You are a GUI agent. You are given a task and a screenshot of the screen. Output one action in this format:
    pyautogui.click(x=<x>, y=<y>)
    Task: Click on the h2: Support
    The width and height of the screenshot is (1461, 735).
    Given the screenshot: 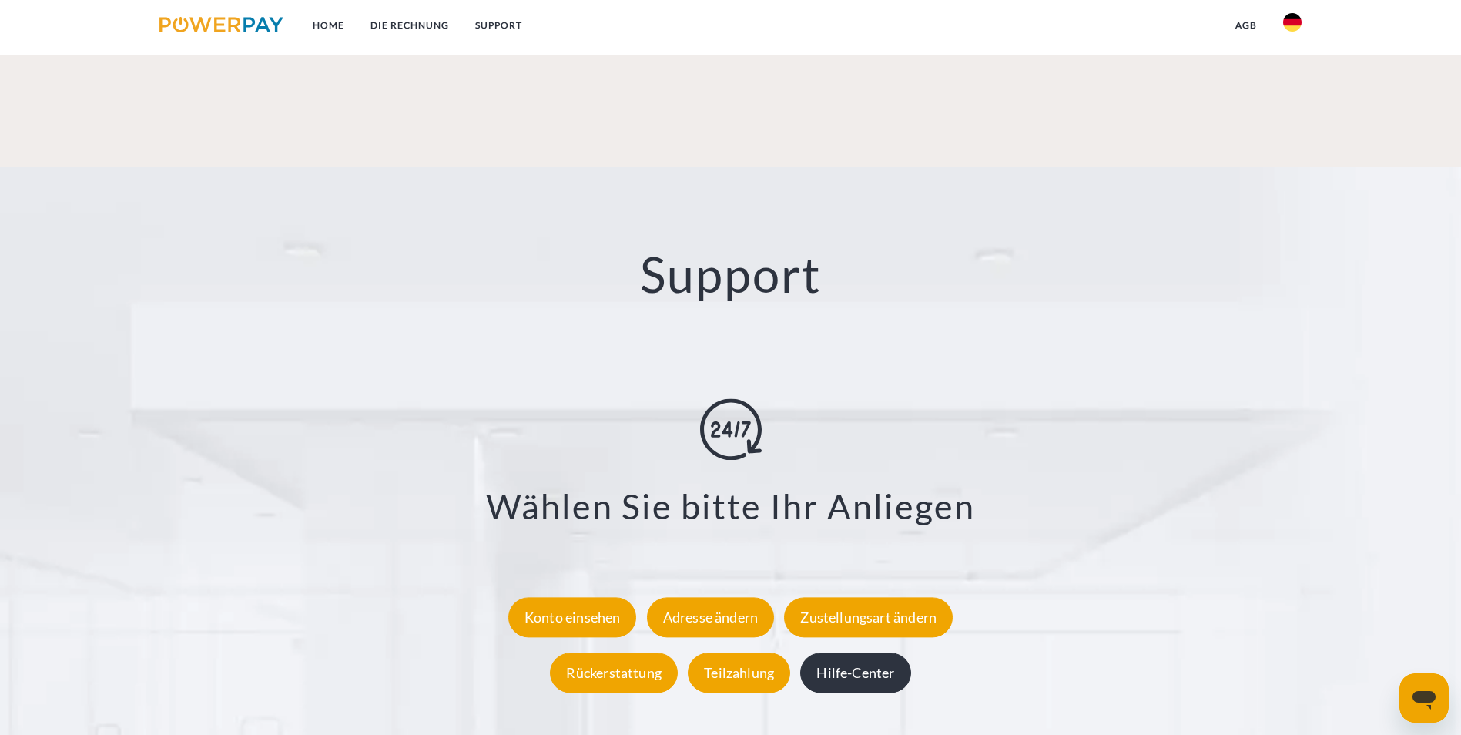 What is the action you would take?
    pyautogui.click(x=730, y=274)
    